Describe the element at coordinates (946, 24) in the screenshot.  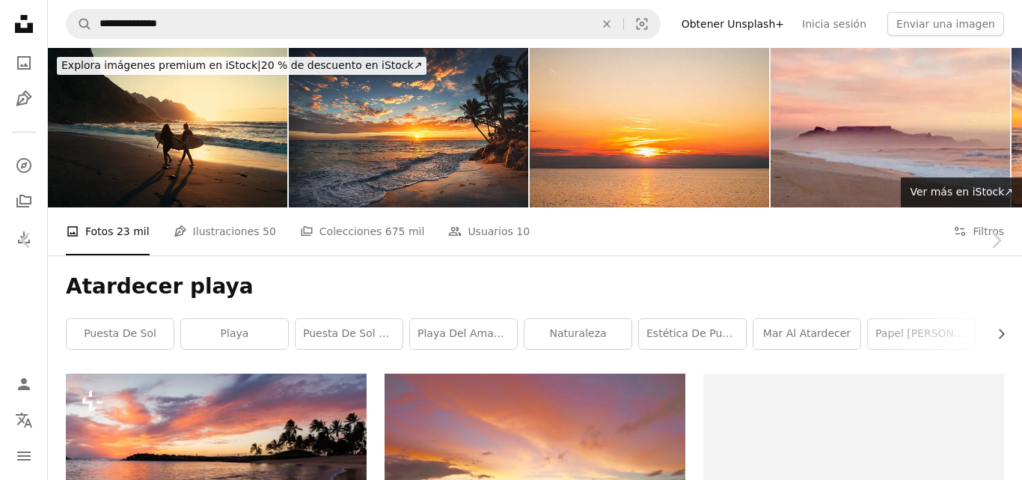
I see `button: Enviar una imagen` at that location.